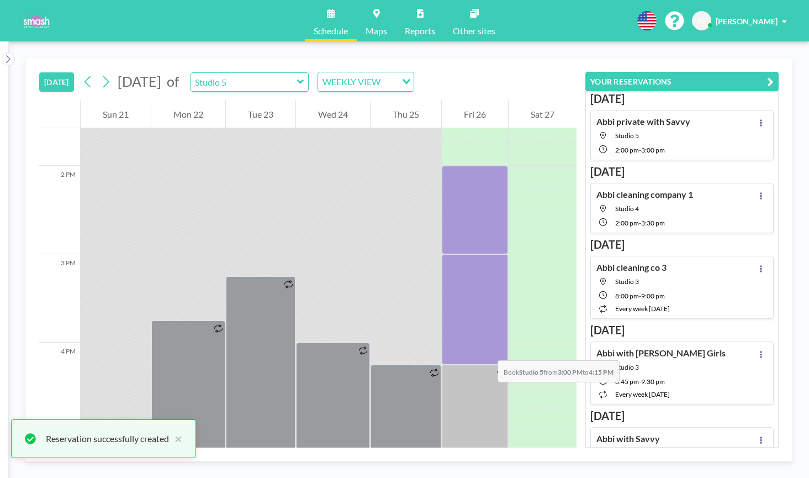  What do you see at coordinates (331, 31) in the screenshot?
I see `span: Schedule` at bounding box center [331, 31].